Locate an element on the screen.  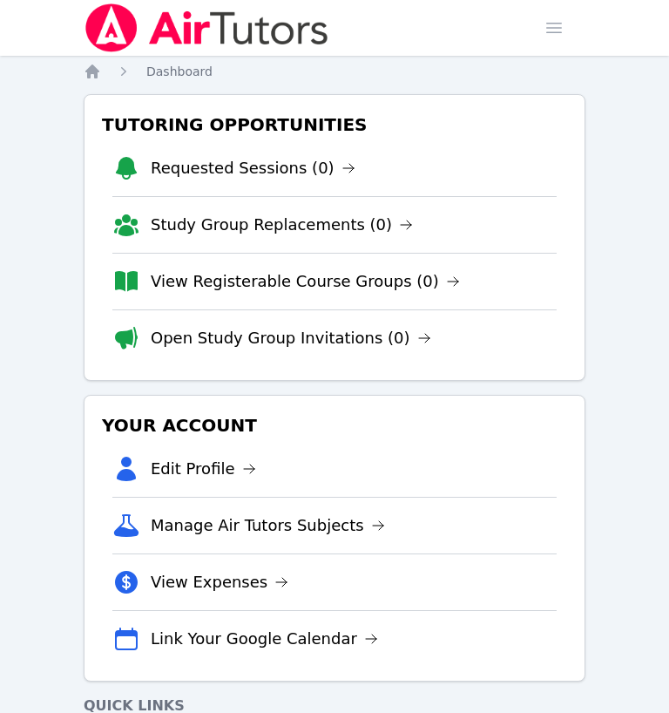
span: Dashboard is located at coordinates (180, 71).